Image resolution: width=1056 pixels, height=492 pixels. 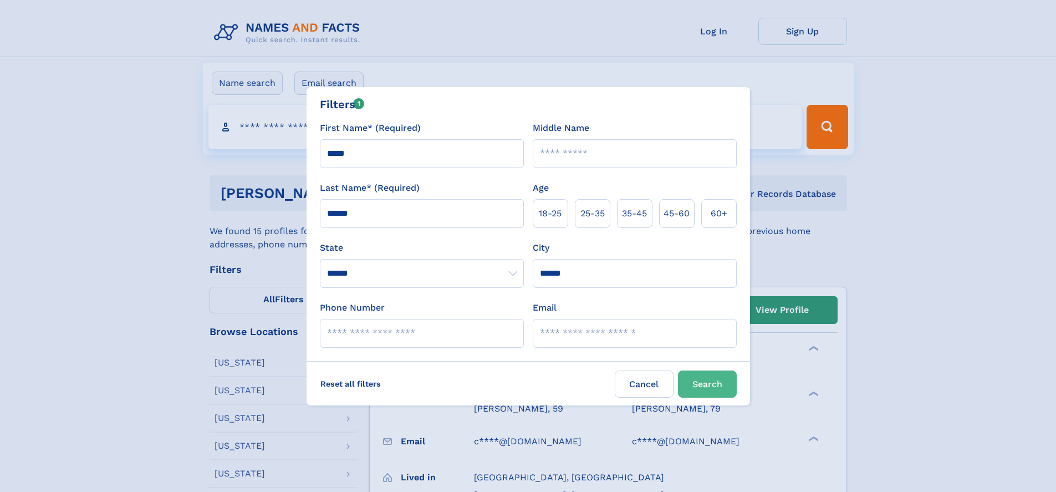 I want to click on span: 60+, so click(x=719, y=213).